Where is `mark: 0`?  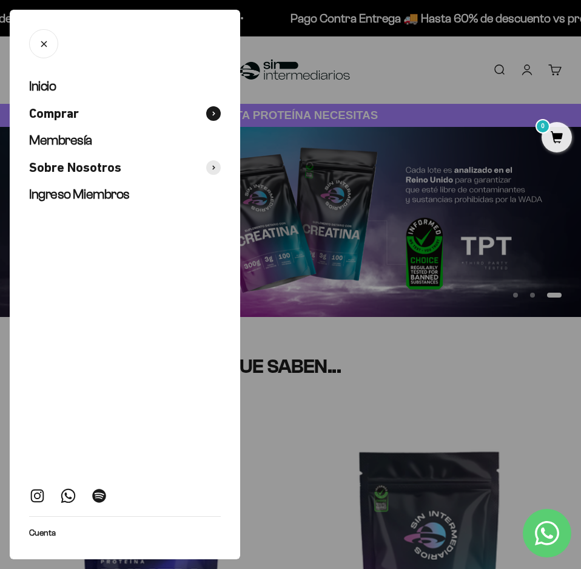 mark: 0 is located at coordinates (543, 126).